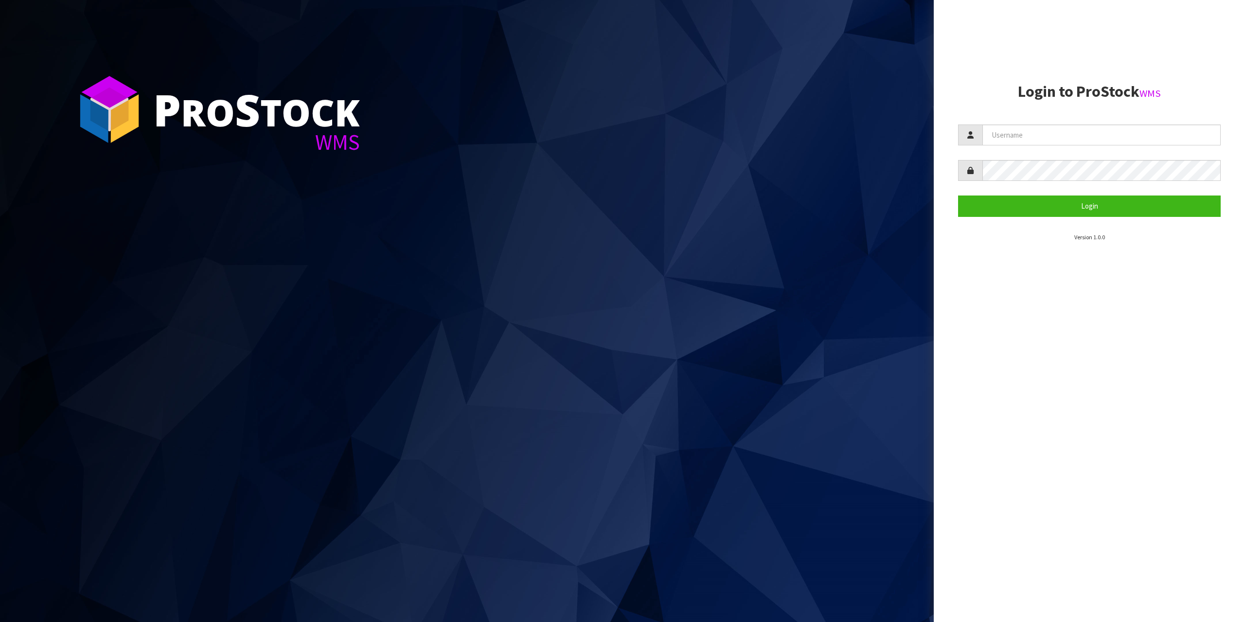  What do you see at coordinates (248, 109) in the screenshot?
I see `span: S` at bounding box center [248, 109].